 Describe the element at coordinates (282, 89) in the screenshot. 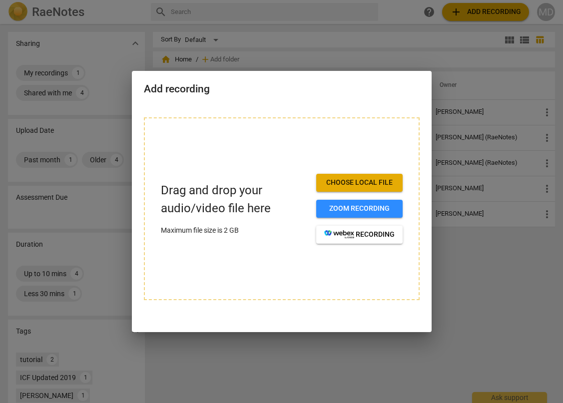

I see `h2: Add recording` at that location.